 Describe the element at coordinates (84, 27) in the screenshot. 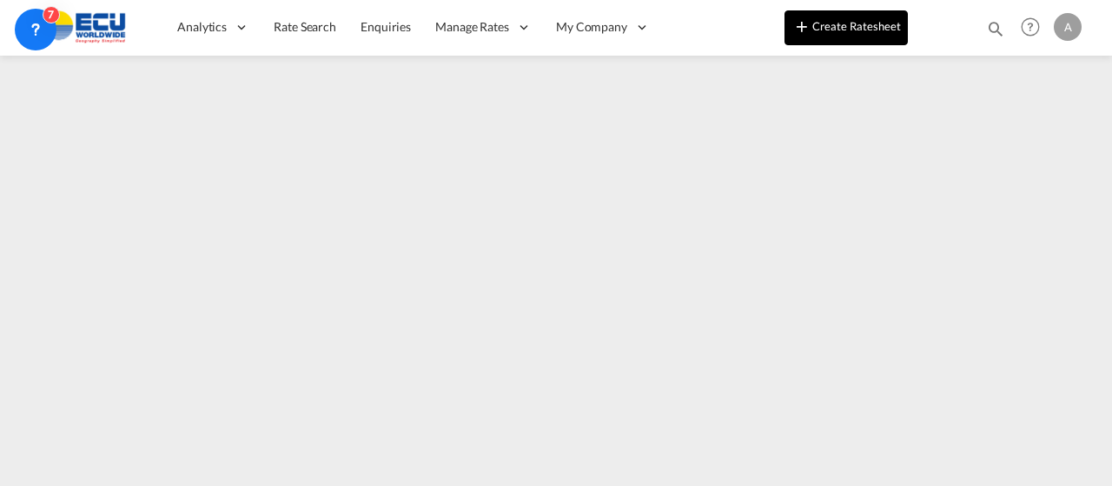

I see `img: 6cccb1402a9411edb762cf9624ab9cda.png` at that location.